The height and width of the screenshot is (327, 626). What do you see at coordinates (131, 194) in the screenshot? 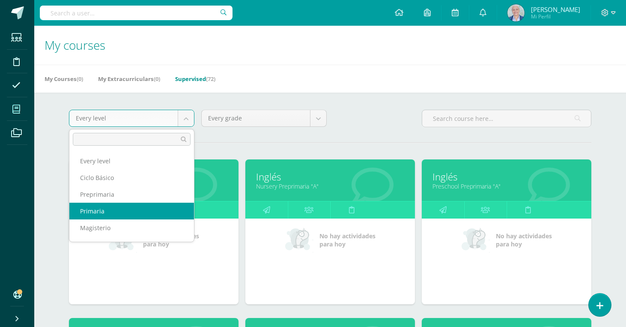
I see `div: Preprimaria` at bounding box center [131, 194].